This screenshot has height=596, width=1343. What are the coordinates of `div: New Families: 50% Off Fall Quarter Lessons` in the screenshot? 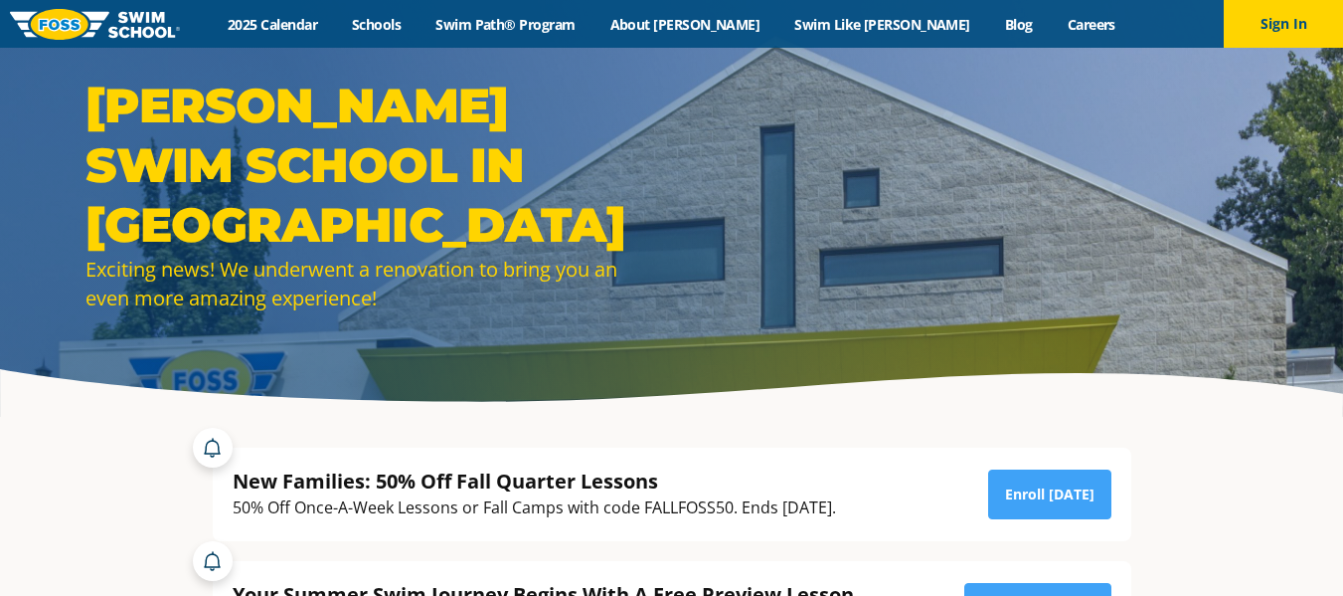 It's located at (534, 480).